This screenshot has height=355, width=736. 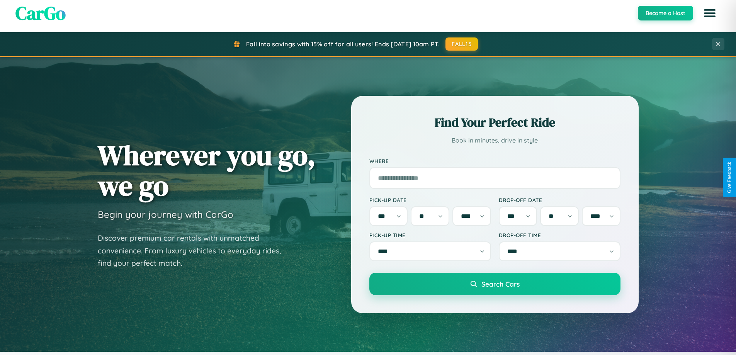 I want to click on p: Book in minutes, drive in style, so click(x=495, y=140).